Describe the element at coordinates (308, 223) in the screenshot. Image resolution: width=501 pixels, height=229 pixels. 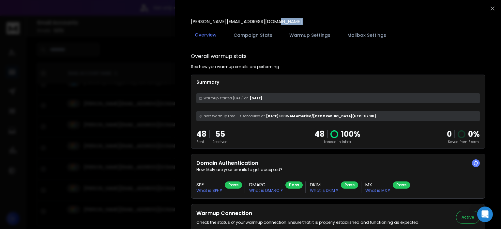
I see `p: Check the status of your warmup connection. Ensure that it is properly established and functionin...` at that location.